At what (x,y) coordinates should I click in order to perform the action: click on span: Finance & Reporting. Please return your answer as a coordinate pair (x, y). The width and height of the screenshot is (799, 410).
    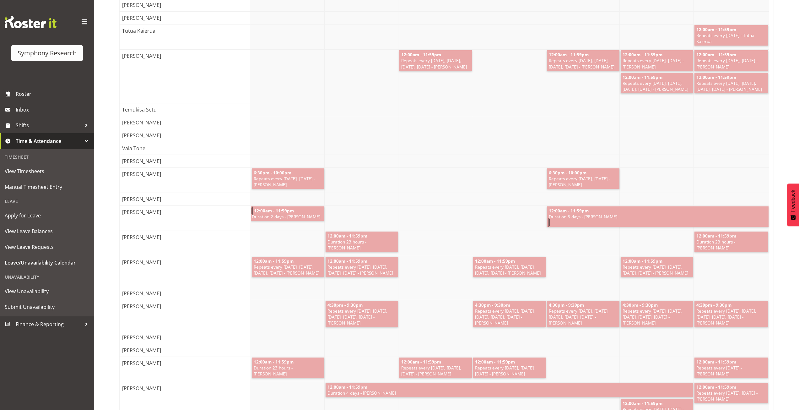
    Looking at the image, I should click on (49, 324).